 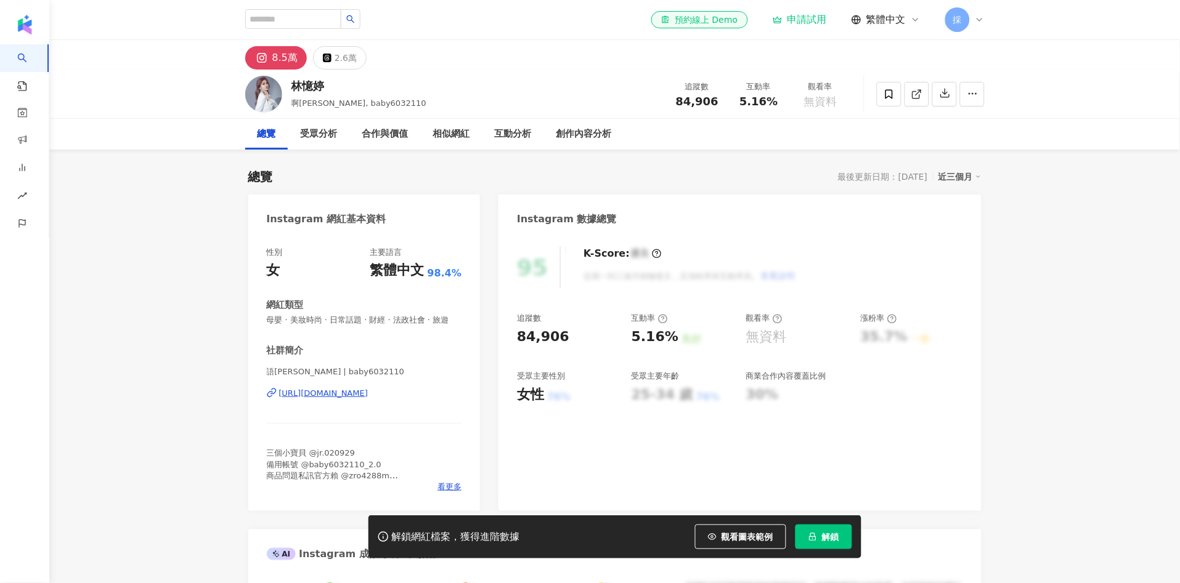 What do you see at coordinates (25, 25) in the screenshot?
I see `img: logo icon` at bounding box center [25, 25].